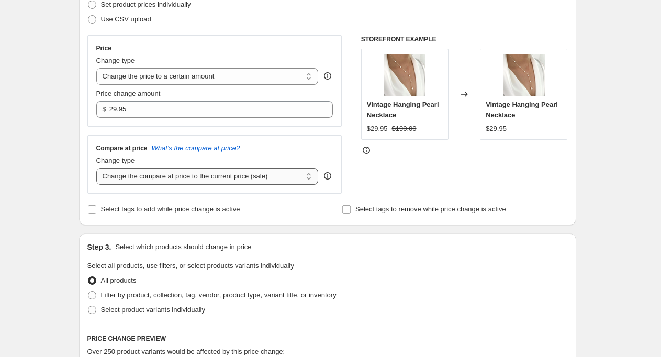 The image size is (661, 357). What do you see at coordinates (104, 48) in the screenshot?
I see `h3: Price` at bounding box center [104, 48].